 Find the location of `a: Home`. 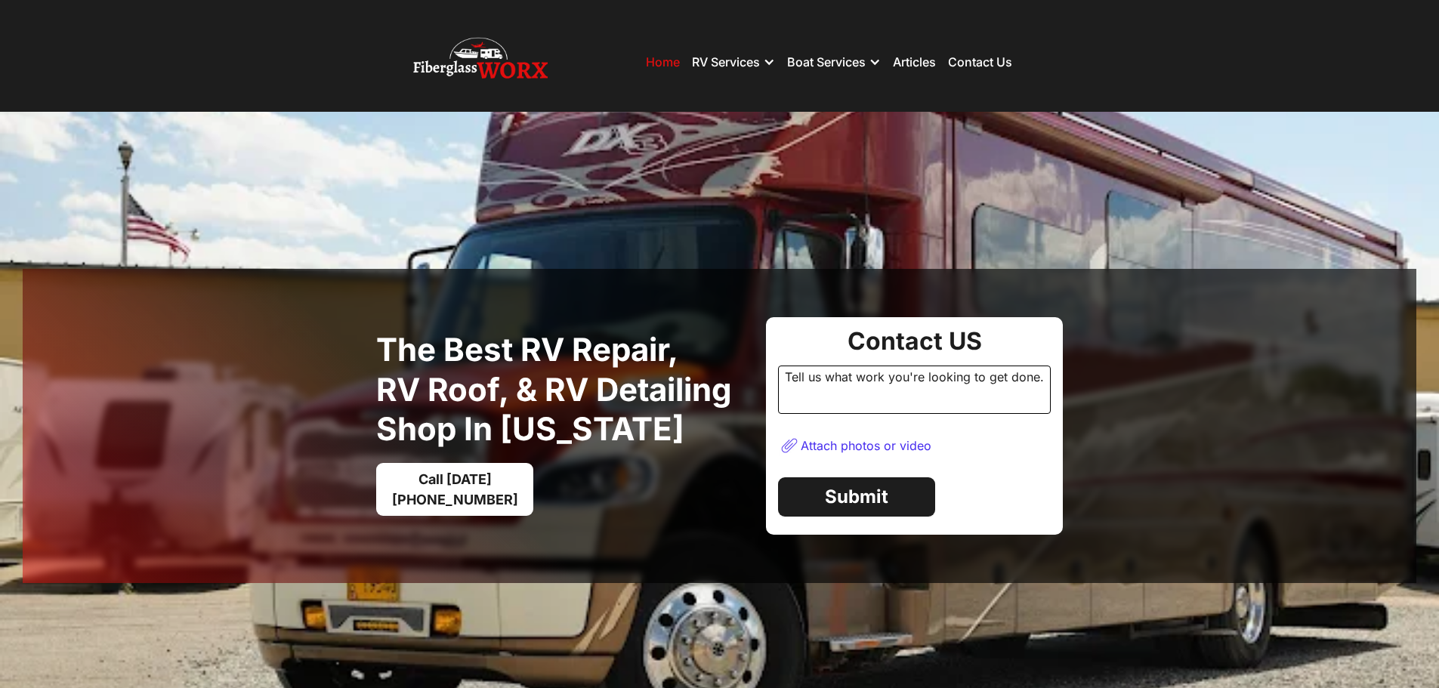

a: Home is located at coordinates (663, 62).